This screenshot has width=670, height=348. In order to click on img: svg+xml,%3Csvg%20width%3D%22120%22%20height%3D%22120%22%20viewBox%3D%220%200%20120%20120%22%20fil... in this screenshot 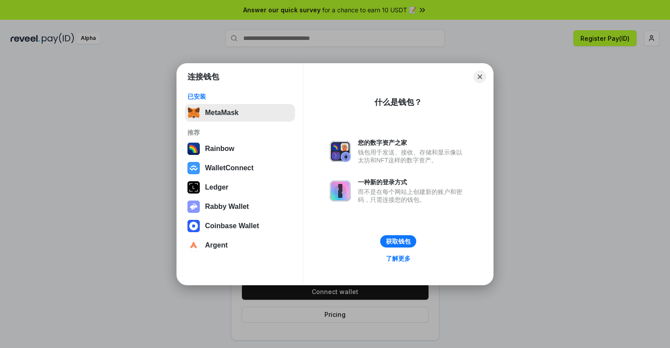, I will do `click(194, 149)`.